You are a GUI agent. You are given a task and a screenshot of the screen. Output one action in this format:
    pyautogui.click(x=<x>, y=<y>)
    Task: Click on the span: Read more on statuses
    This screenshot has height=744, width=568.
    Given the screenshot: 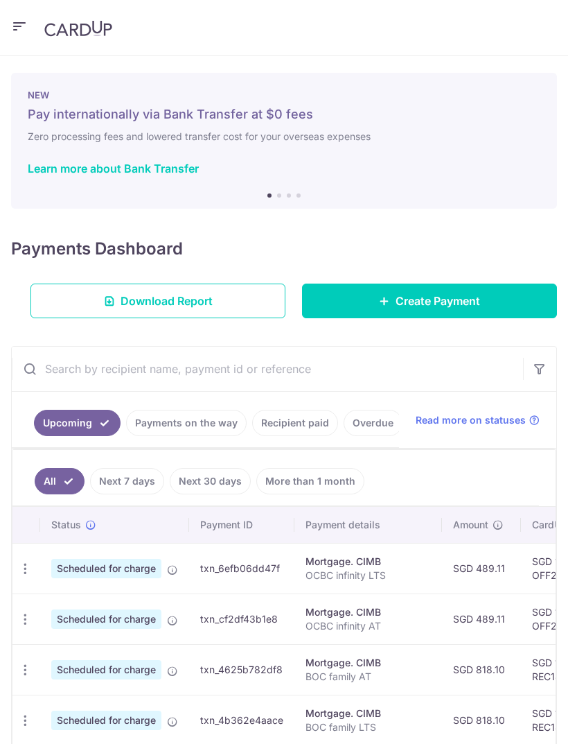 What is the action you would take?
    pyautogui.click(x=471, y=420)
    